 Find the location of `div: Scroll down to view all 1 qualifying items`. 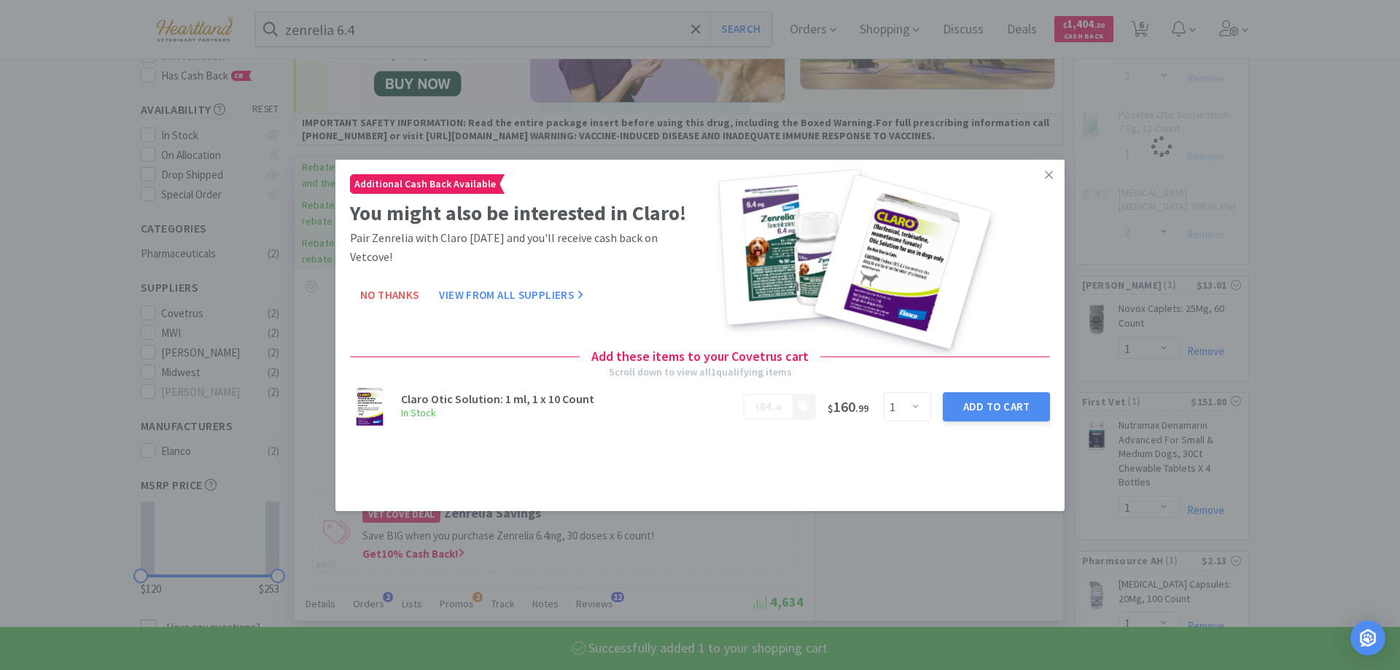

div: Scroll down to view all 1 qualifying items is located at coordinates (700, 372).